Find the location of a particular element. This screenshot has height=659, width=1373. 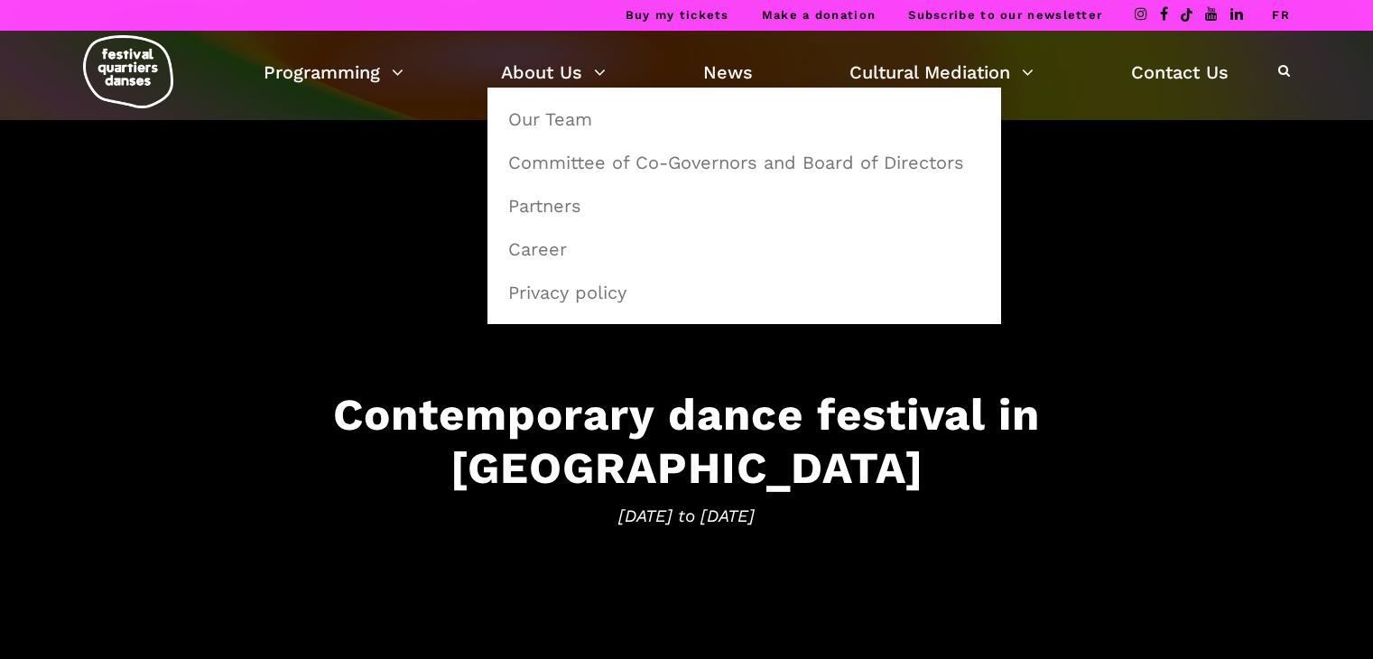

a: About Us is located at coordinates (553, 72).